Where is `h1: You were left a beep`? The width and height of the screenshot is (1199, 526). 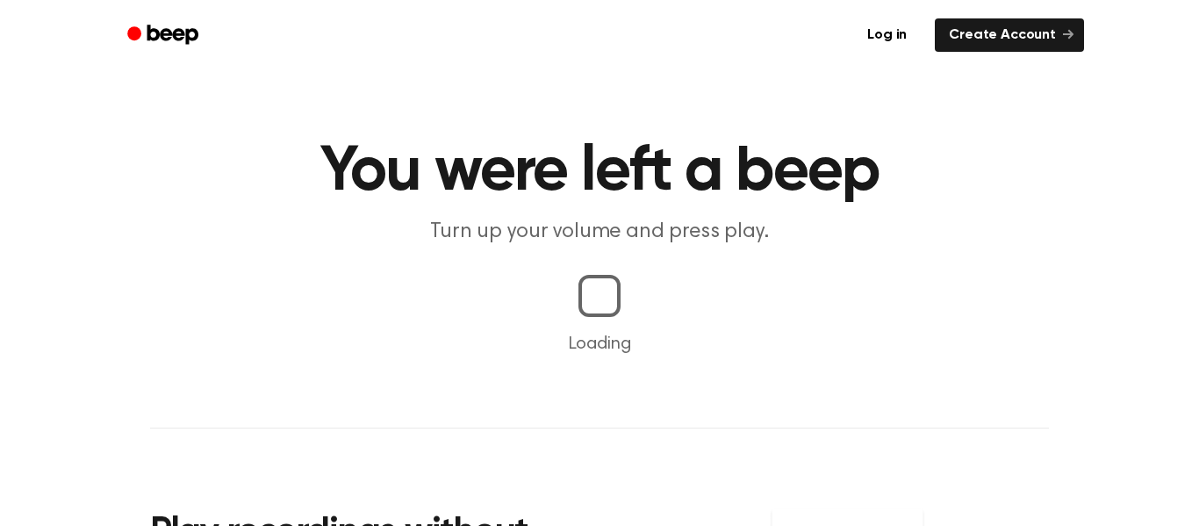 h1: You were left a beep is located at coordinates (599, 172).